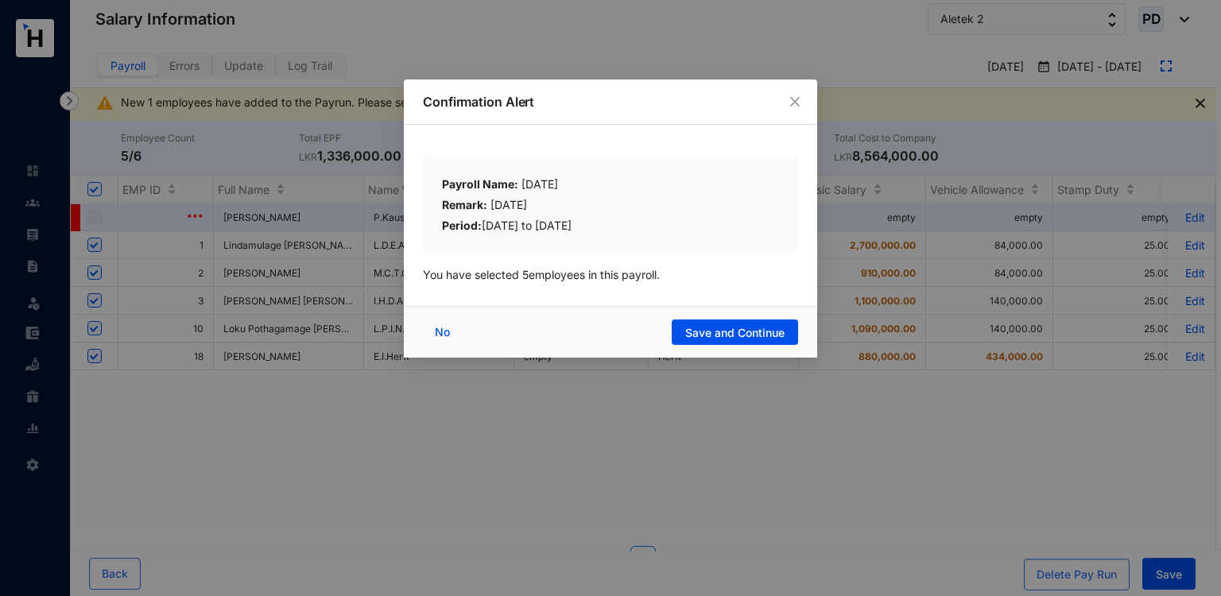 The image size is (1221, 596). I want to click on b: Period:, so click(462, 225).